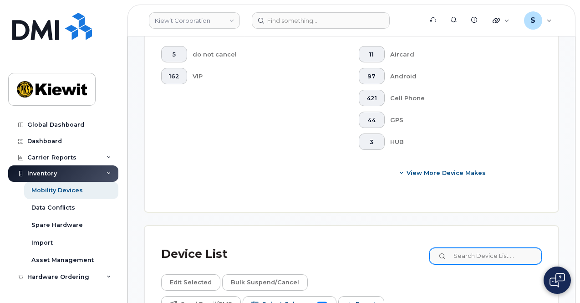 This screenshot has width=580, height=303. Describe the element at coordinates (371, 141) in the screenshot. I see `button: 3` at that location.